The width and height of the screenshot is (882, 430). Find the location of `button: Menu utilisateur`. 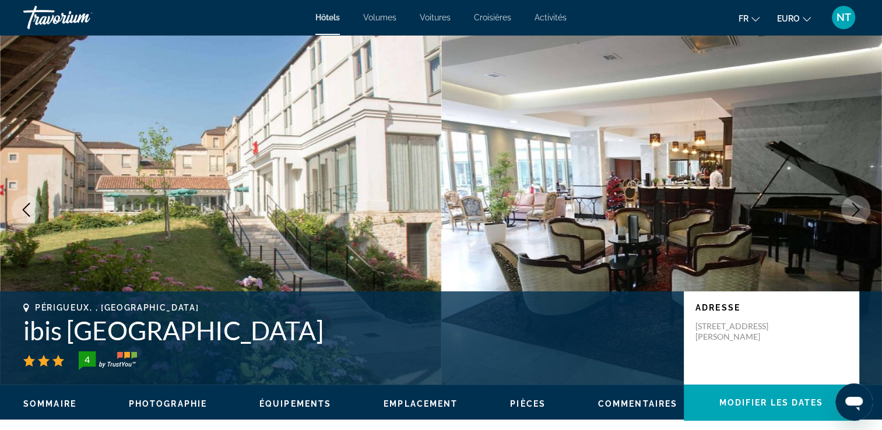

button: Menu utilisateur is located at coordinates (844, 17).